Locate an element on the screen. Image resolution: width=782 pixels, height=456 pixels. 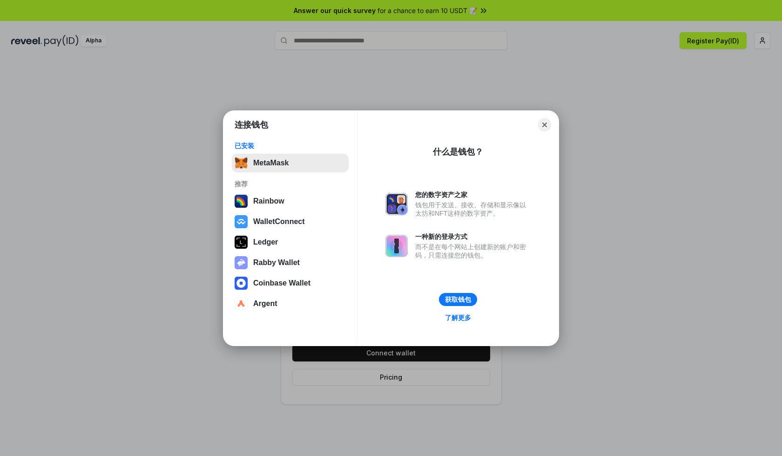
div: 您的数字资产之家 is located at coordinates (473, 195).